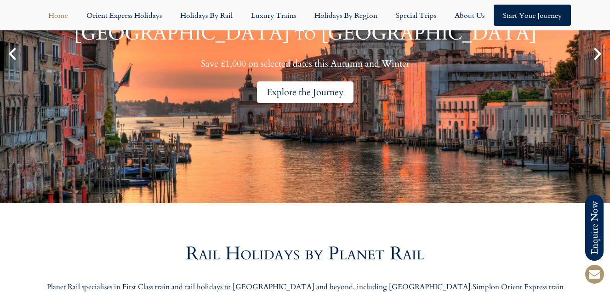  I want to click on a: Luxury Trains, so click(274, 15).